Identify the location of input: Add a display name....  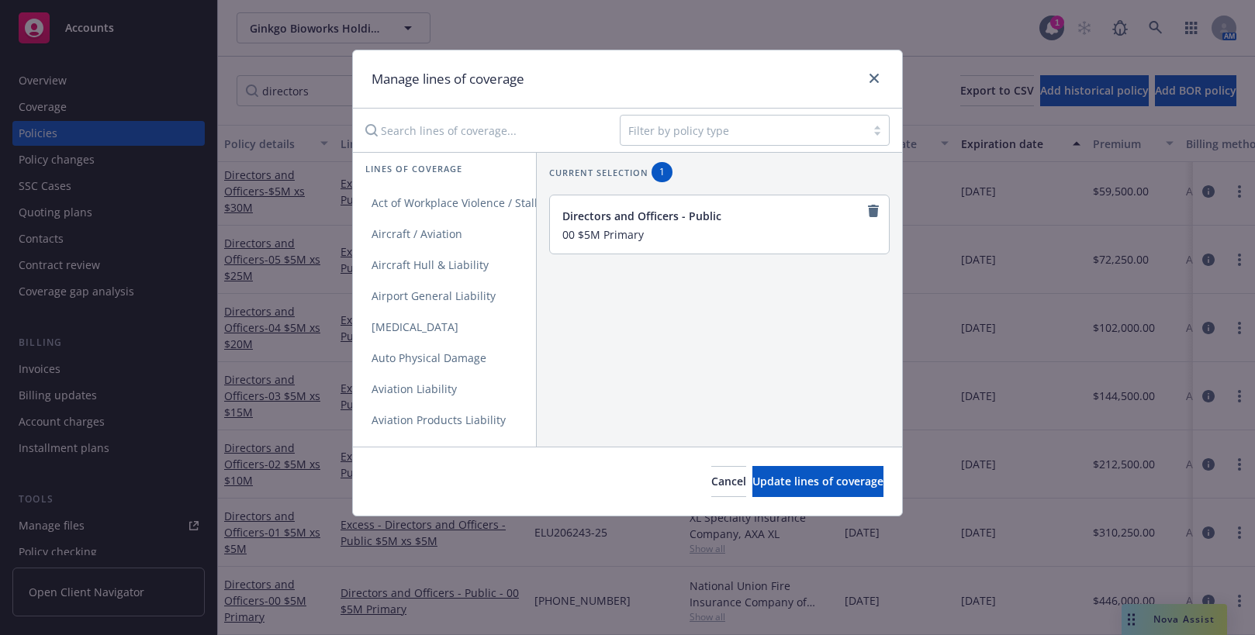
(718, 234).